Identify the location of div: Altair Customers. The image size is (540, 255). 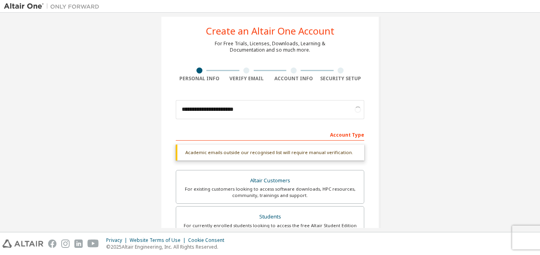
(270, 181).